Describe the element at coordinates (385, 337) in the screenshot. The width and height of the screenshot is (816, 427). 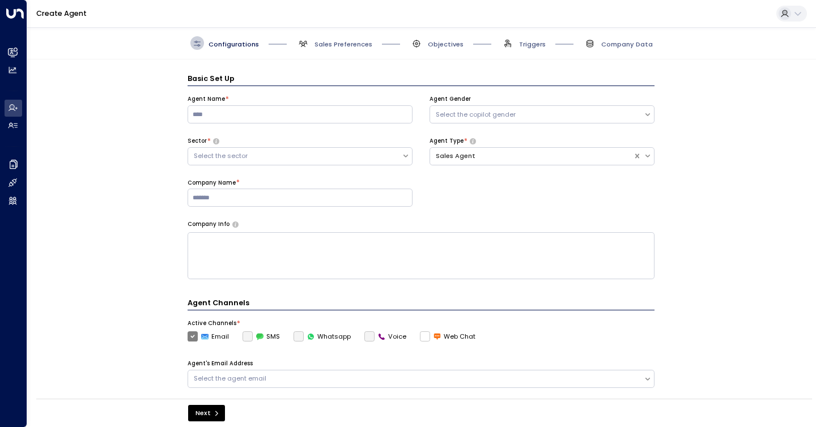
I see `label: Voice` at that location.